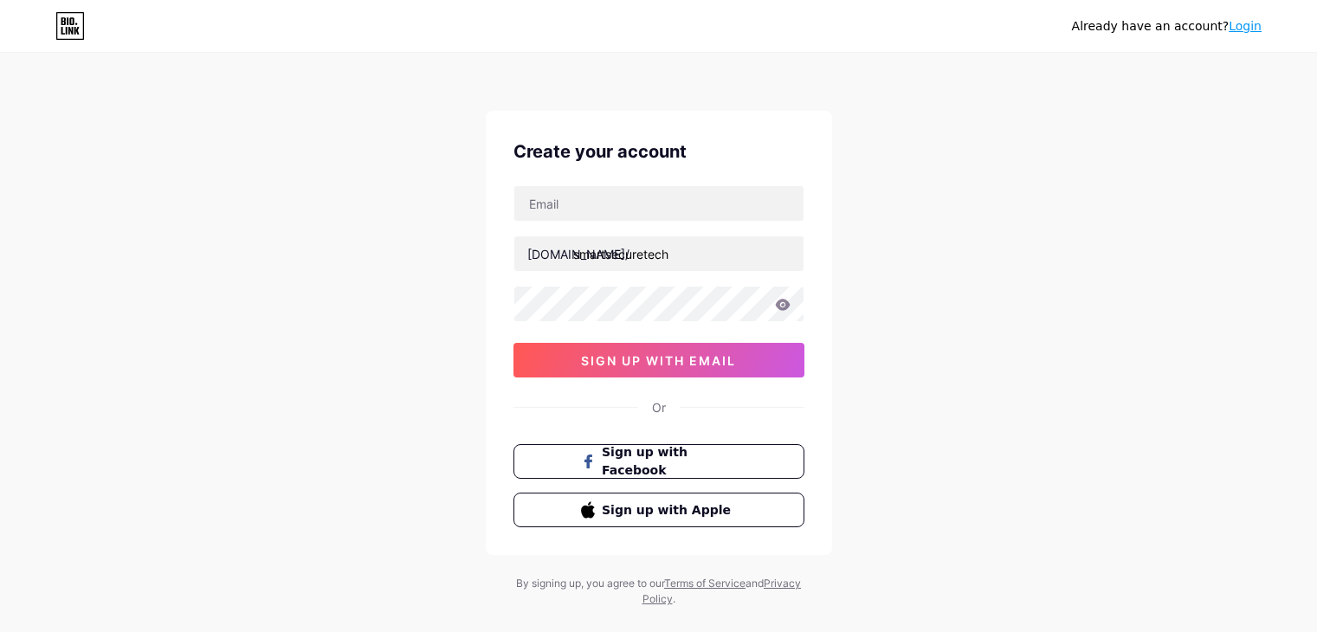 The height and width of the screenshot is (632, 1317). I want to click on button: sign up with email, so click(659, 360).